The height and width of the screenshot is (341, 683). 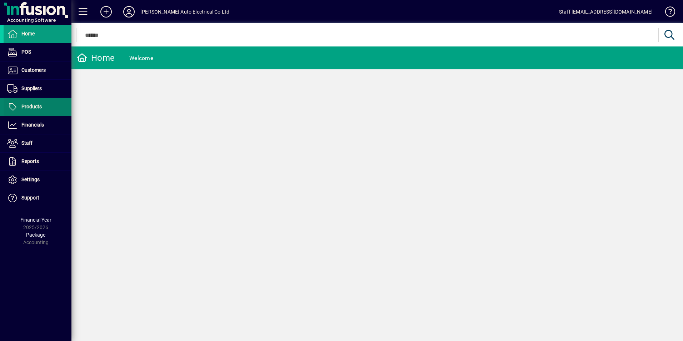 What do you see at coordinates (30, 179) in the screenshot?
I see `span: Settings` at bounding box center [30, 179].